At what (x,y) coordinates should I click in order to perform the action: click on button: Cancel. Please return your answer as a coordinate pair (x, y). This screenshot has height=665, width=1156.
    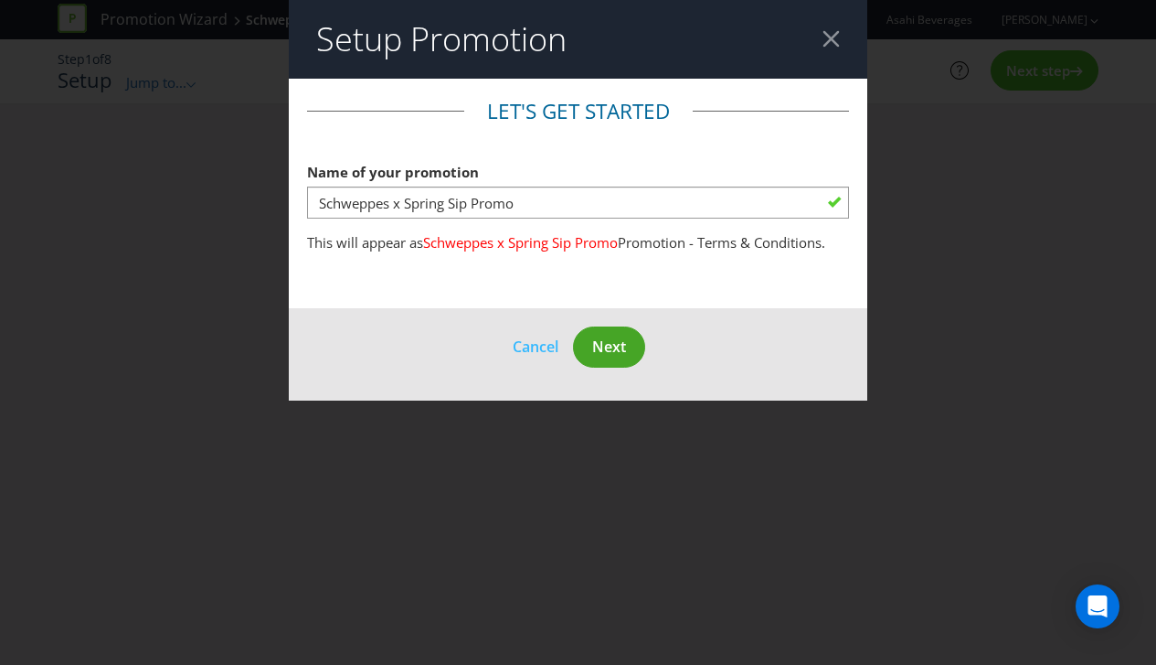
    Looking at the image, I should click on (536, 346).